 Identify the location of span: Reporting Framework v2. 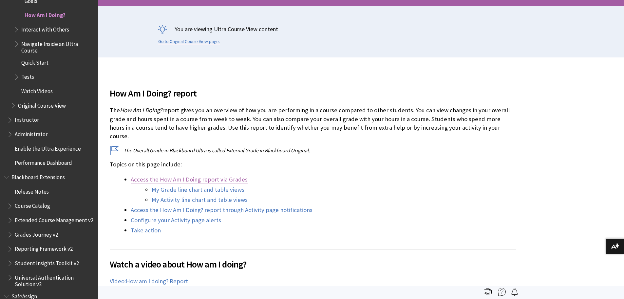
(44, 247).